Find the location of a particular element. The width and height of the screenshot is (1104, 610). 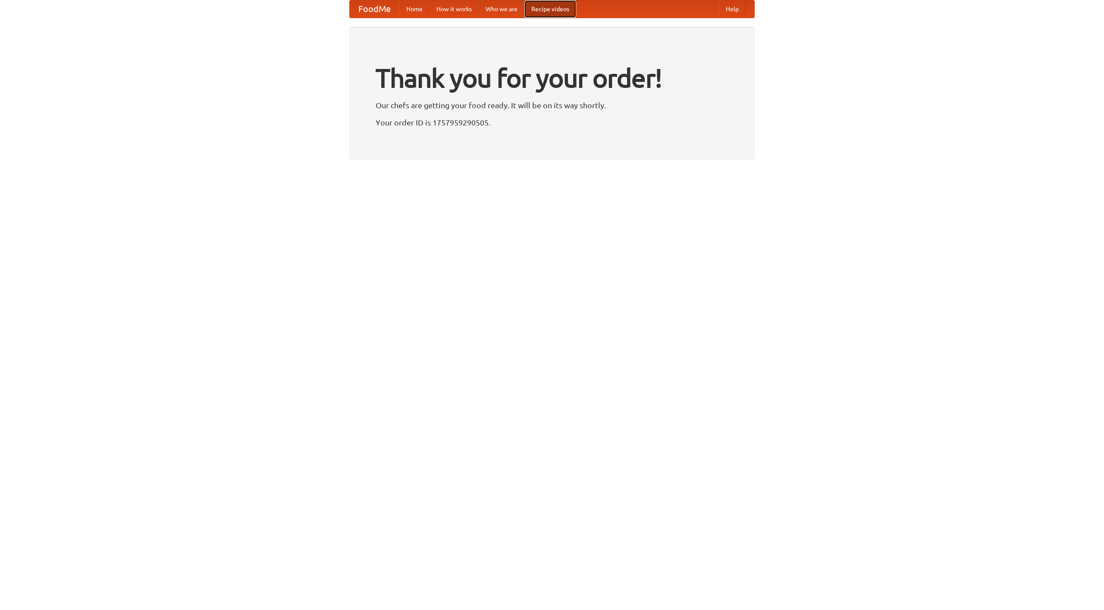

p: Your order ID is 1757959290505. is located at coordinates (552, 122).